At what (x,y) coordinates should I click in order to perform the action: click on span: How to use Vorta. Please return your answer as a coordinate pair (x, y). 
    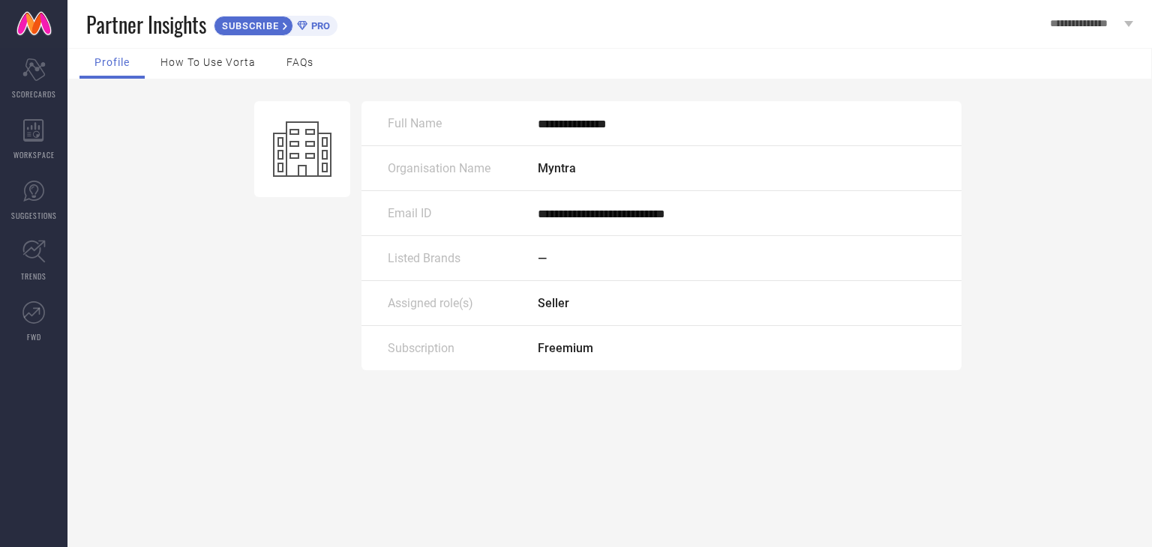
    Looking at the image, I should click on (208, 62).